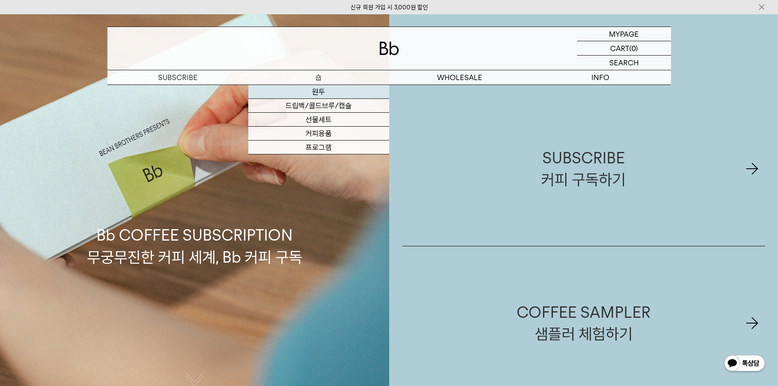  Describe the element at coordinates (624, 48) in the screenshot. I see `a: CART (0)` at that location.